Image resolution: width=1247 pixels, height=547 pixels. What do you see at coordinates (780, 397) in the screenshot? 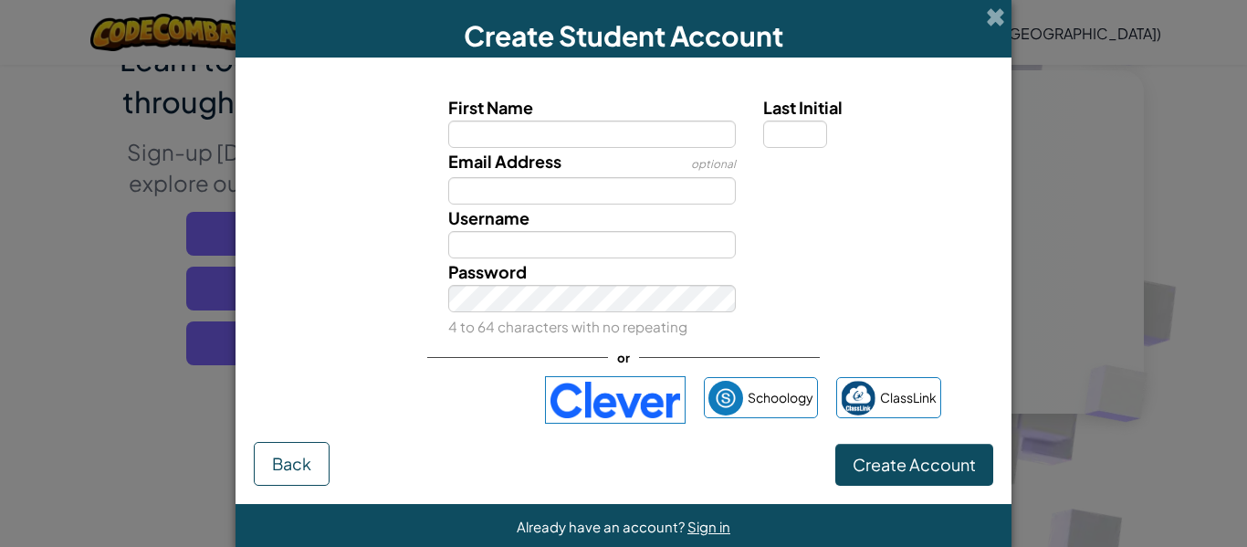
I see `span: Schoology` at bounding box center [780, 397].